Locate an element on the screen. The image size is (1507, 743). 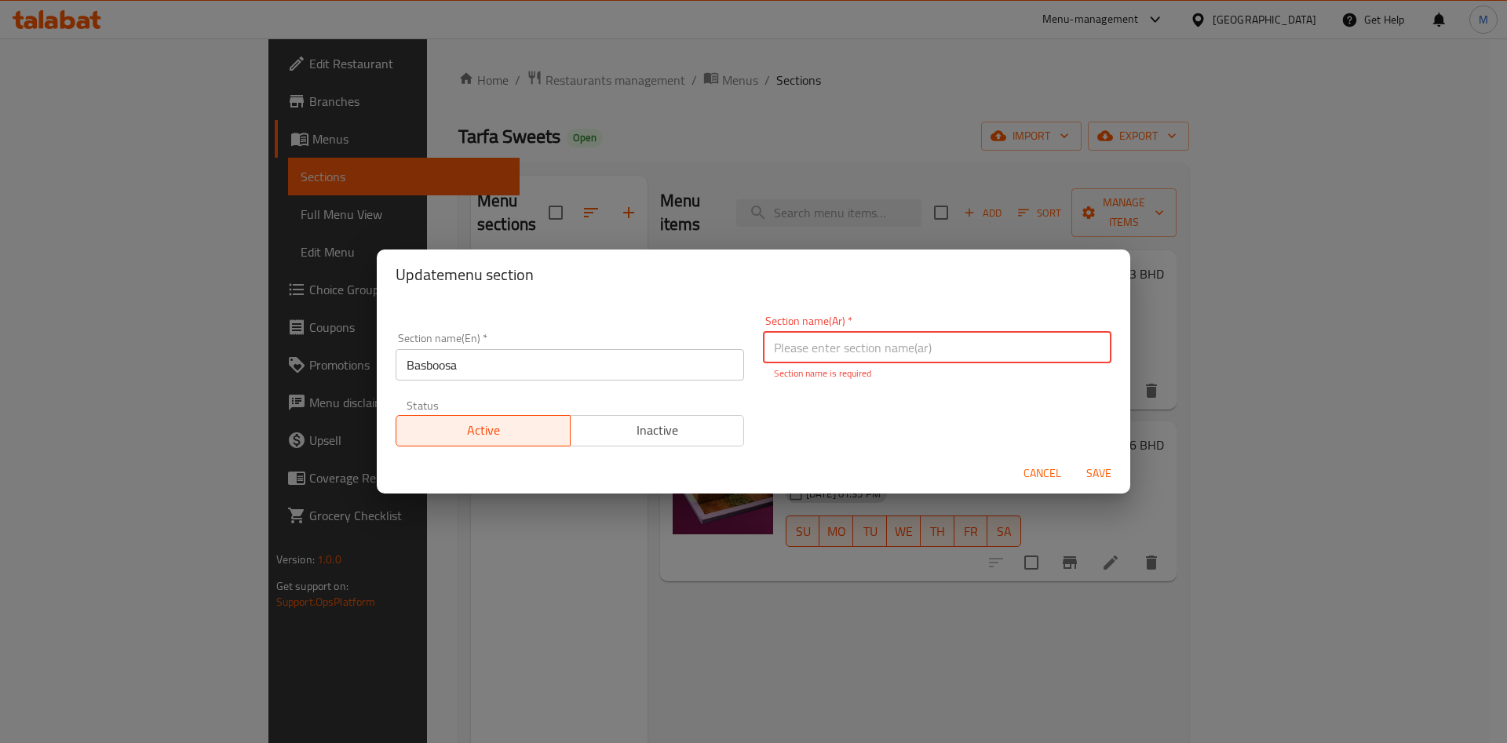
button: Active is located at coordinates (483, 431).